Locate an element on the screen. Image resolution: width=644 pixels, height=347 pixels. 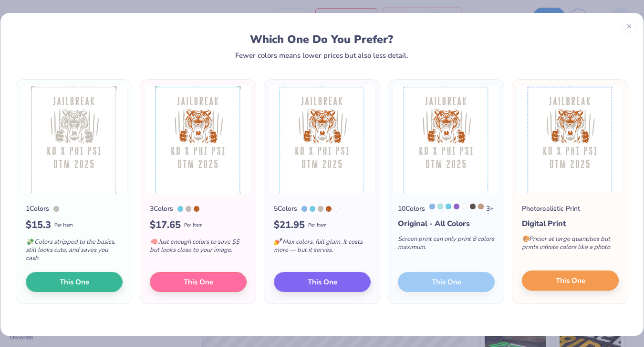
img: 3 color option is located at coordinates (198, 139).